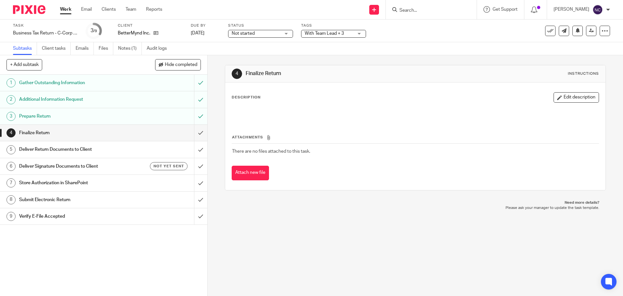 This screenshot has height=296, width=623. I want to click on a: Team, so click(131, 9).